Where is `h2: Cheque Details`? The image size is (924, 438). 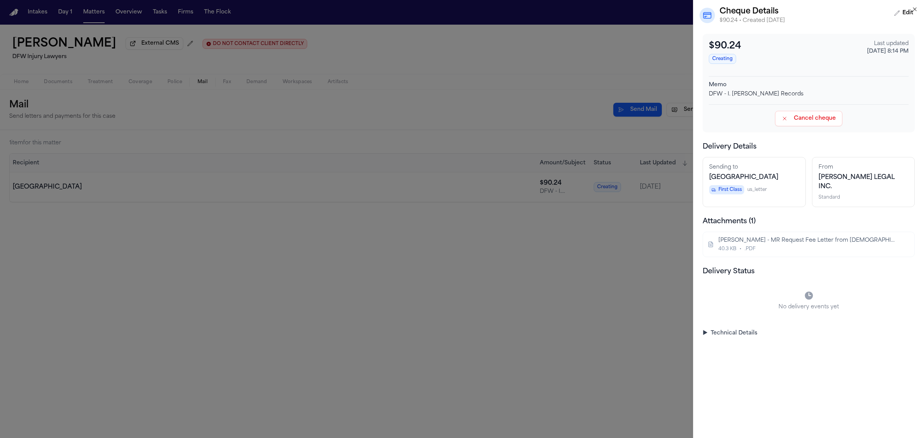
h2: Cheque Details is located at coordinates (805, 12).